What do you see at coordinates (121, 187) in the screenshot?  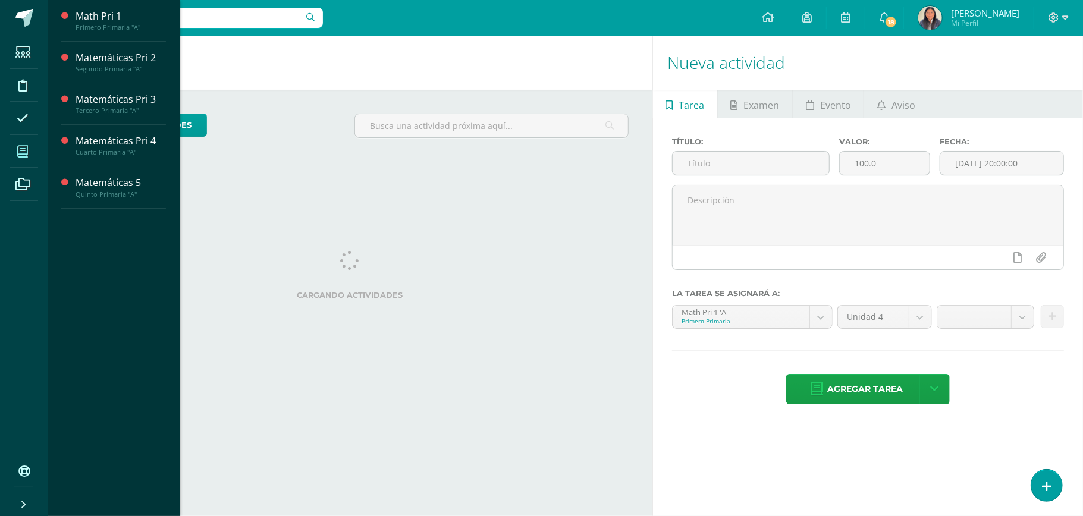 I see `a: Matemáticas 5Quinto Primaria "A"` at bounding box center [121, 187].